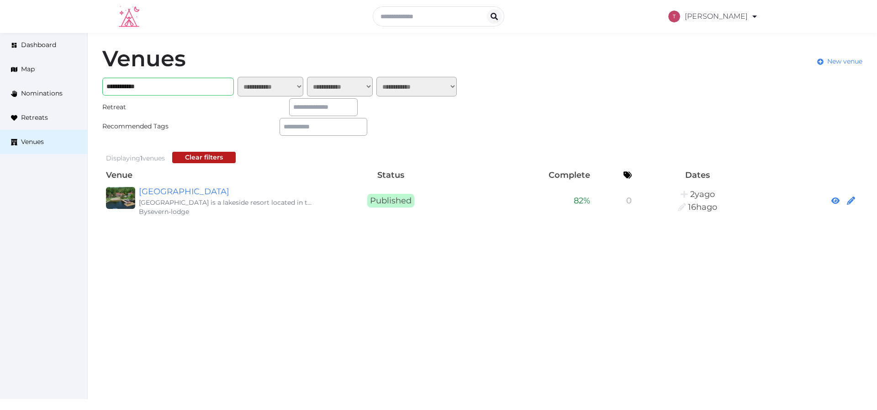 This screenshot has height=410, width=877. I want to click on div: By severn-lodge, so click(226, 211).